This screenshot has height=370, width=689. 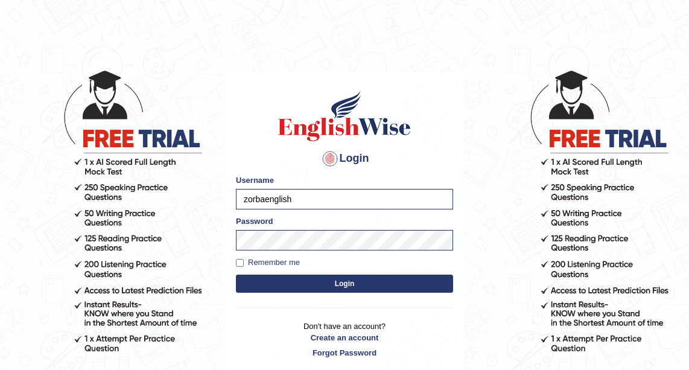 I want to click on label: Username, so click(x=254, y=180).